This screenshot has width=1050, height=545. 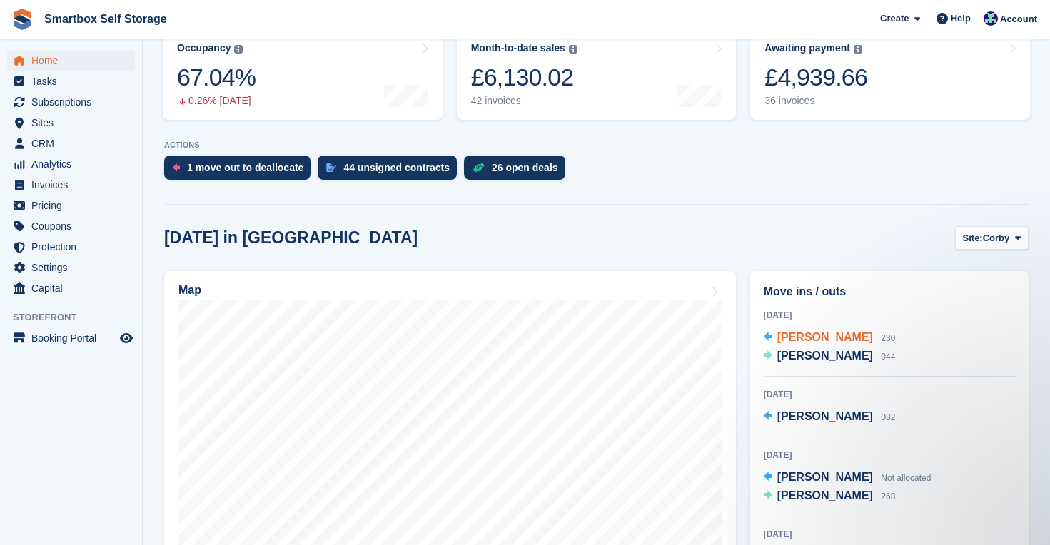 I want to click on span: Invoices, so click(x=74, y=185).